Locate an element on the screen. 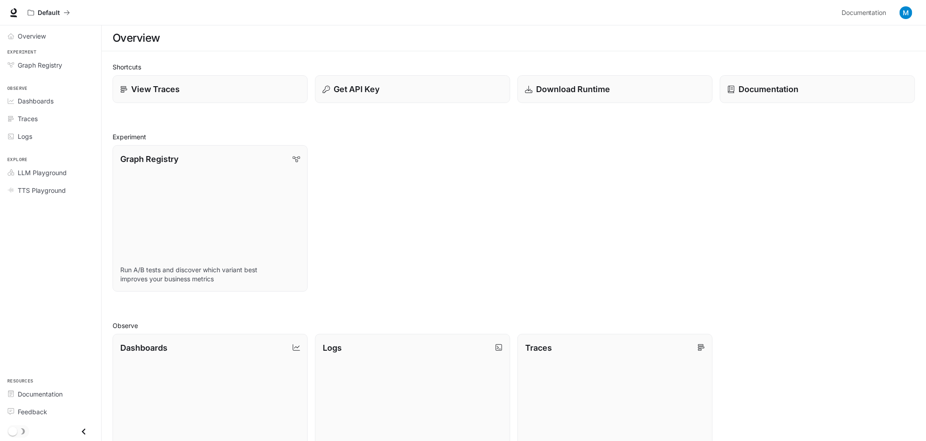 This screenshot has width=926, height=441. p: Traces is located at coordinates (538, 348).